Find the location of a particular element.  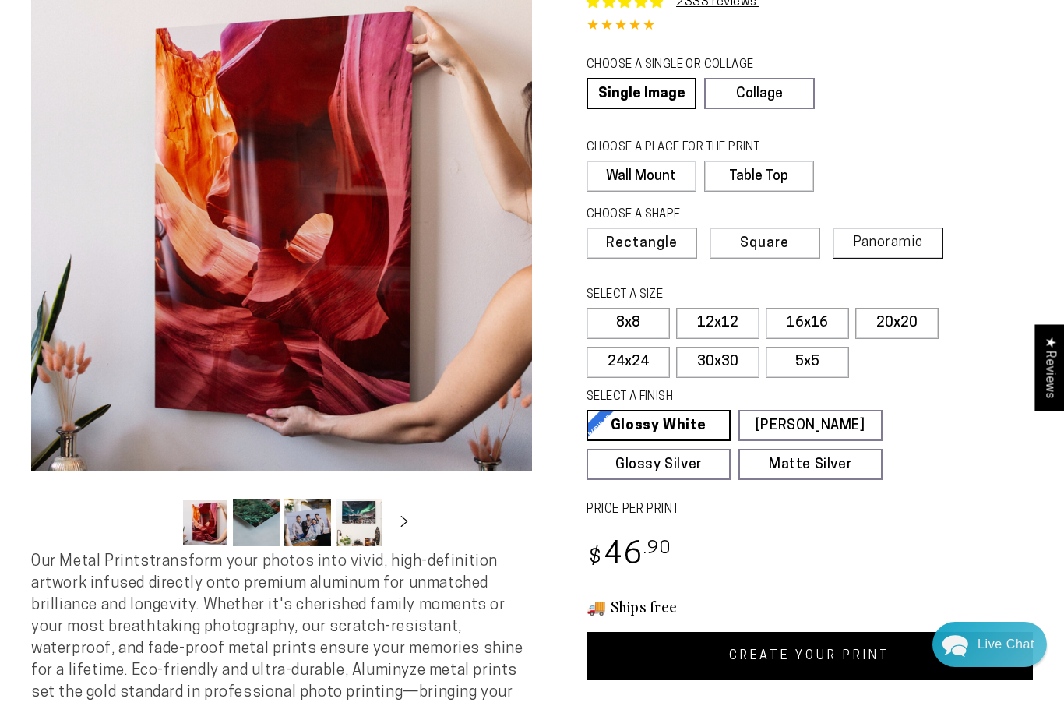

label: 12x12 is located at coordinates (717, 323).